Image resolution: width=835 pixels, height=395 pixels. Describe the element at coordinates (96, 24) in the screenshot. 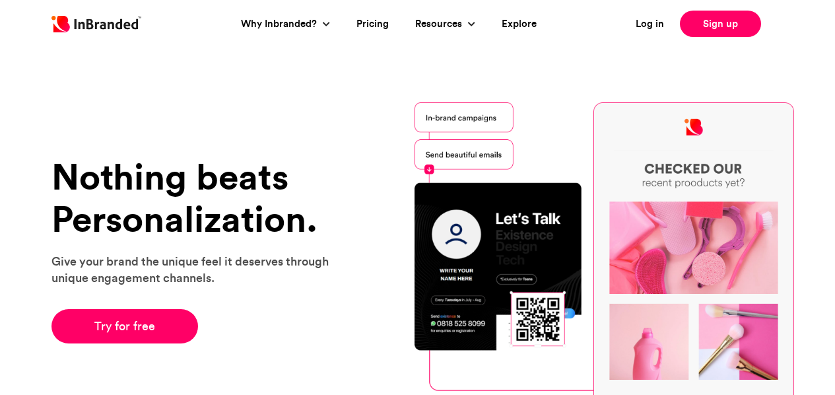

I see `img: Inbranded` at that location.